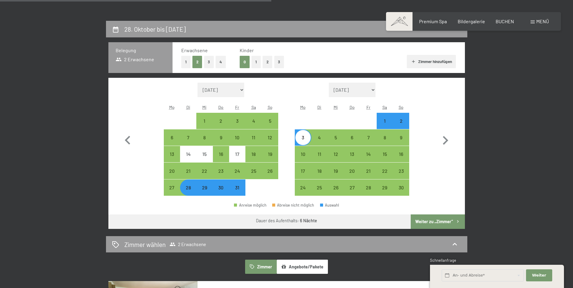 This screenshot has width=573, height=288. Describe the element at coordinates (237, 159) in the screenshot. I see `div: 17` at that location.